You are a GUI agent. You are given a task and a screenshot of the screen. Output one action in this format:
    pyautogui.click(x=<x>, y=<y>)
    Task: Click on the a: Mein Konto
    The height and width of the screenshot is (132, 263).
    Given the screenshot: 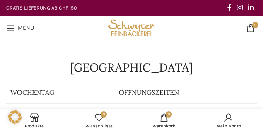 What is the action you would take?
    pyautogui.click(x=229, y=121)
    